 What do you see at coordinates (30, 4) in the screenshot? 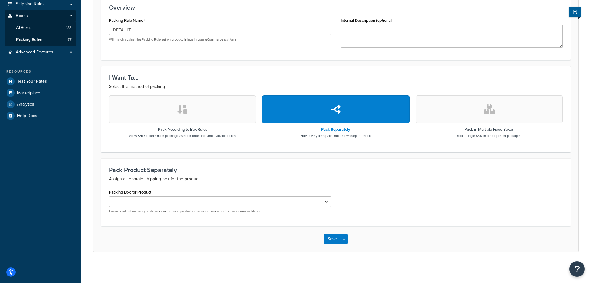
I see `span: Shipping Rules` at bounding box center [30, 4].